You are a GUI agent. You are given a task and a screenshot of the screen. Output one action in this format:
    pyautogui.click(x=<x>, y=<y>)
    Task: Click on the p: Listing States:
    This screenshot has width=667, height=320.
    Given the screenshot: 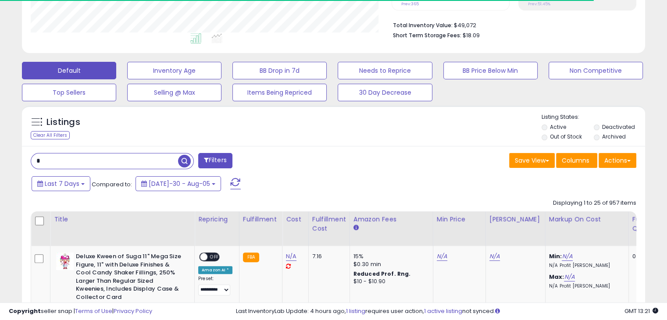 What is the action you would take?
    pyautogui.click(x=593, y=117)
    